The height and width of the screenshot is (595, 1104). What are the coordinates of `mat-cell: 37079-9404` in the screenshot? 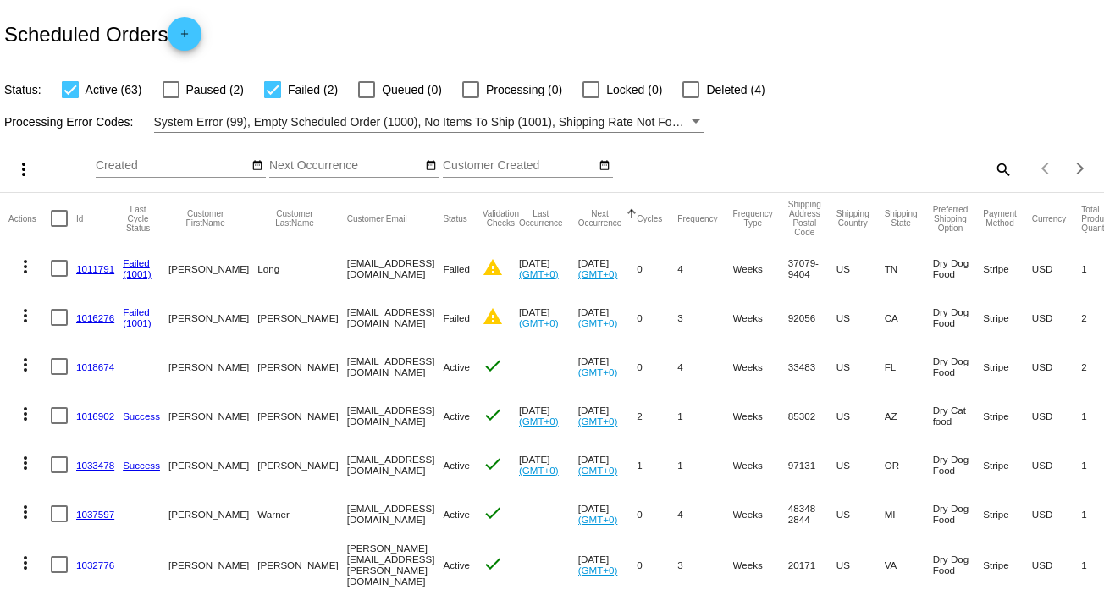 It's located at (812, 268).